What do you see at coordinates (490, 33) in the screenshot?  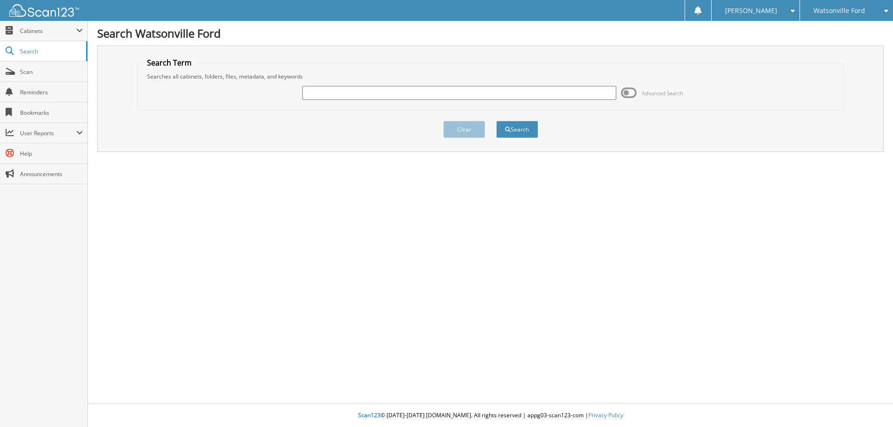 I see `h1: Search Watsonville Ford` at bounding box center [490, 33].